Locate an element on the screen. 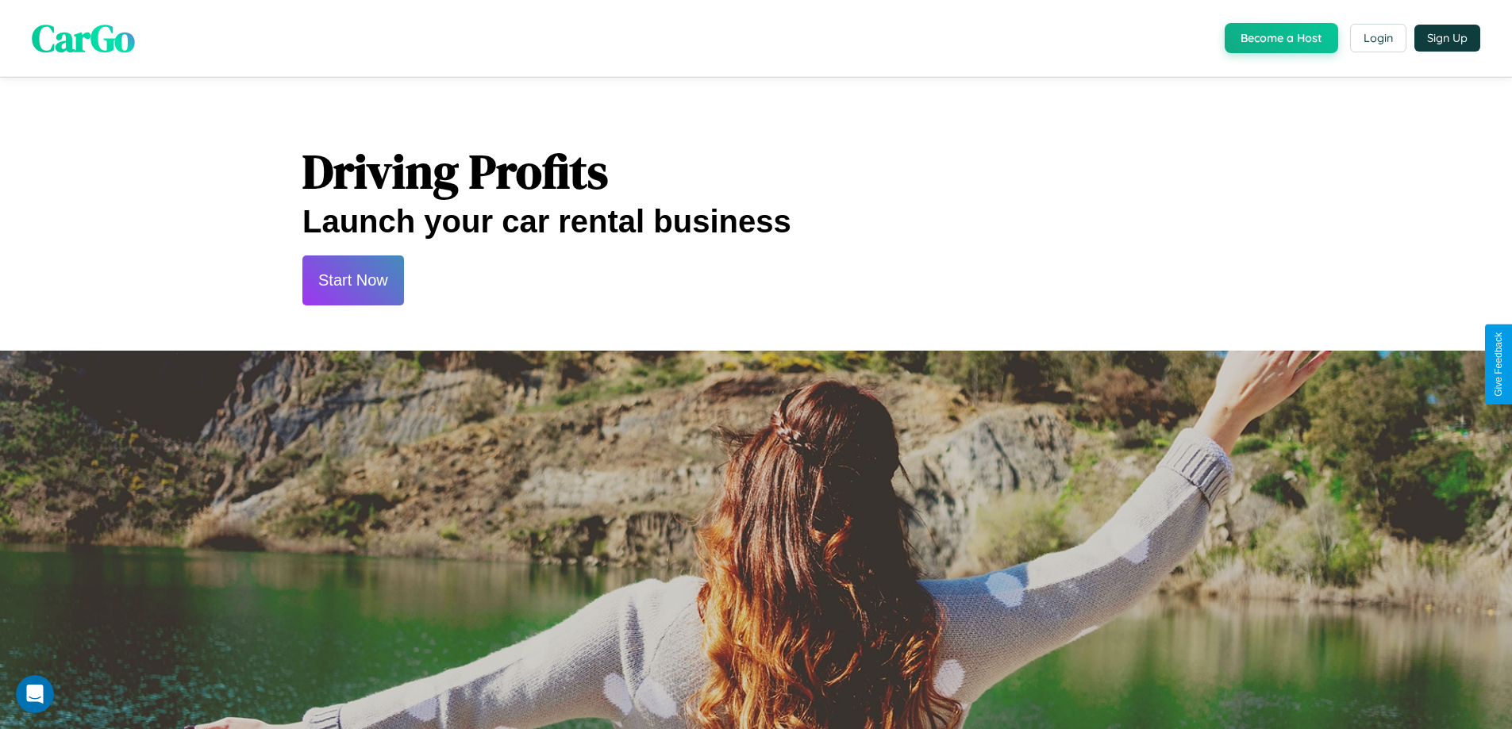  h1: Driving Profits is located at coordinates (756, 171).